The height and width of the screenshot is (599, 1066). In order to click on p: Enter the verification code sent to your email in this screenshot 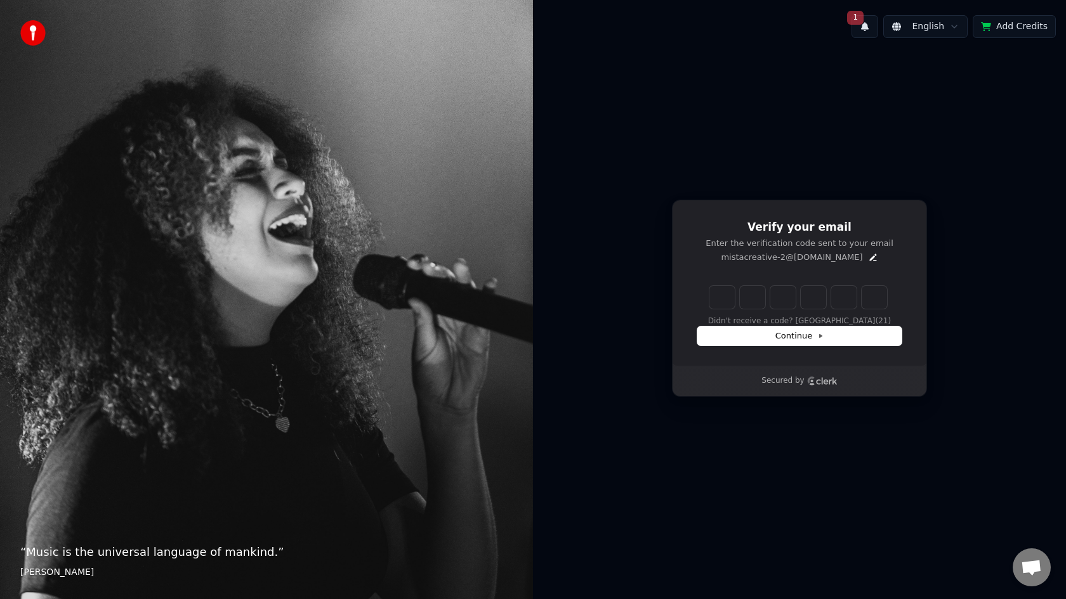, I will do `click(799, 244)`.